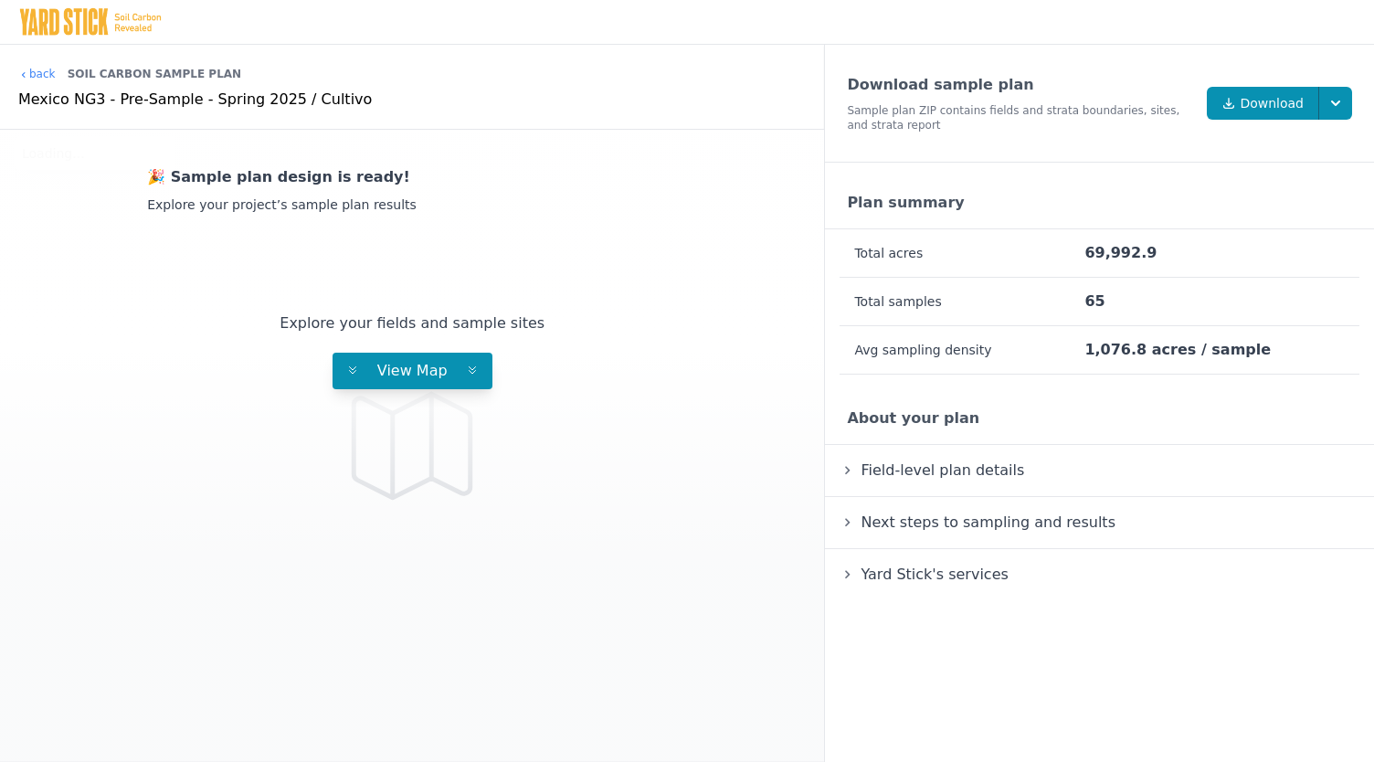 Image resolution: width=1374 pixels, height=762 pixels. Describe the element at coordinates (412, 371) in the screenshot. I see `button: View Map` at that location.